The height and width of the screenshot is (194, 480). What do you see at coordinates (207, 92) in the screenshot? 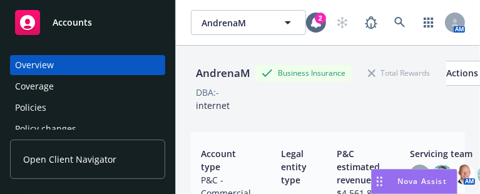
I see `div: DBA: -` at bounding box center [207, 92].